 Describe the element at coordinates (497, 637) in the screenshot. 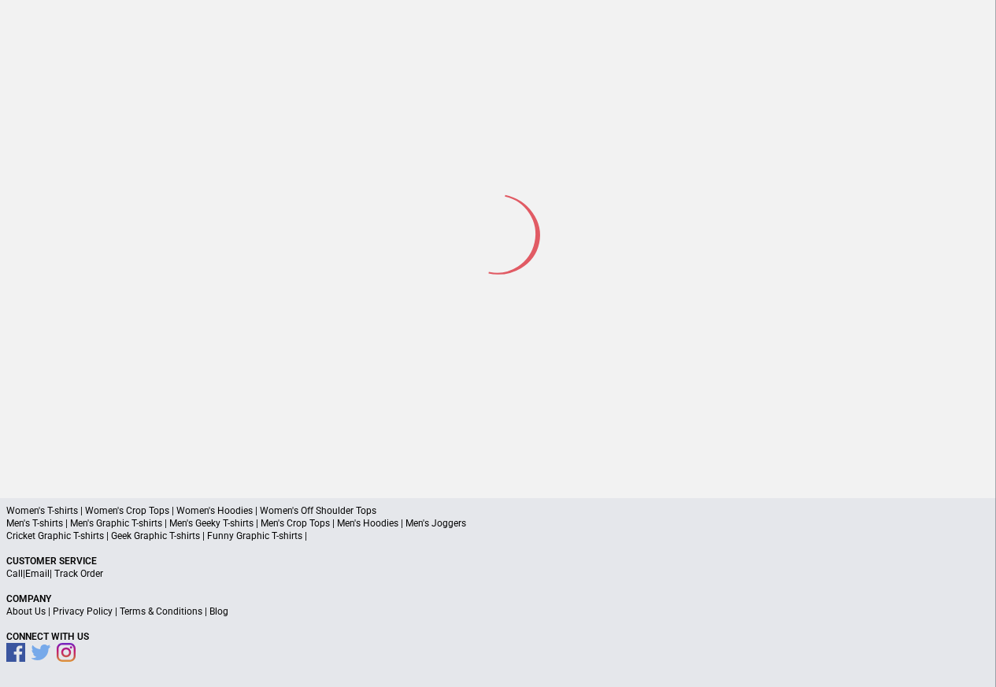

I see `p: Connect With Us` at that location.